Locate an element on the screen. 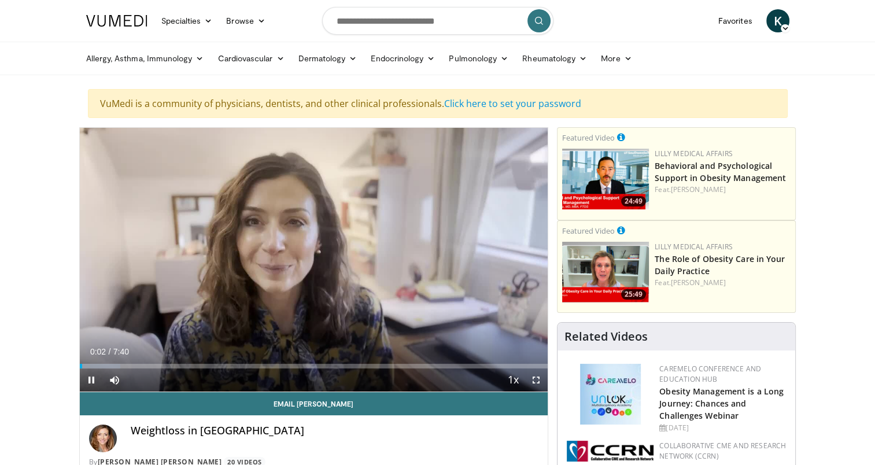 The height and width of the screenshot is (465, 875). img: e1208b6b-349f-4914-9dd7-f97803bdbf1d.png.150x105_q85_crop-smart_upscale.png is located at coordinates (605, 272).